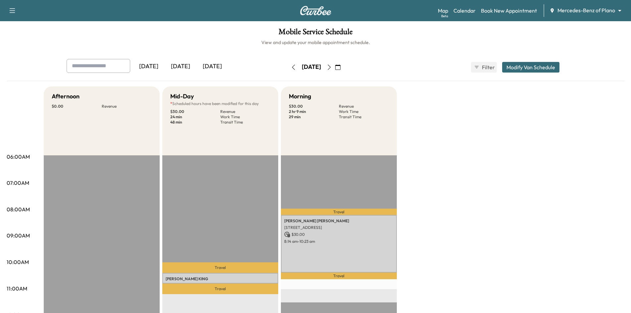  What do you see at coordinates (484, 67) in the screenshot?
I see `button: Filter` at bounding box center [484, 67].